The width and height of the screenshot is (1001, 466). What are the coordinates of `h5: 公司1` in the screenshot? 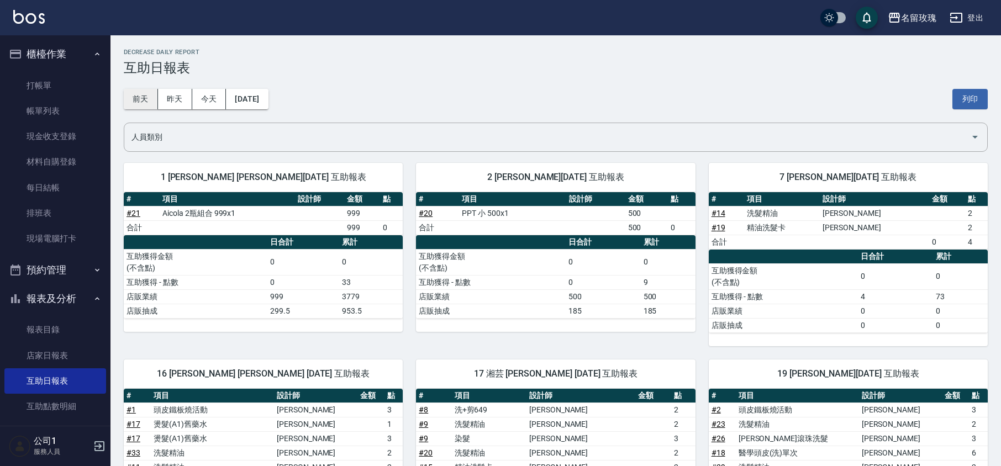 It's located at (62, 441).